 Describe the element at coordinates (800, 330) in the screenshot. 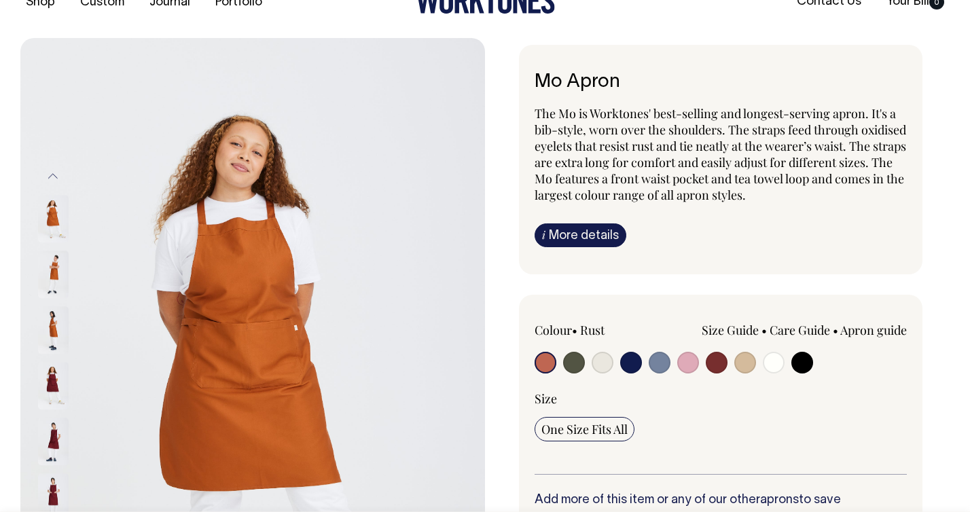

I see `a: Care Guide` at that location.